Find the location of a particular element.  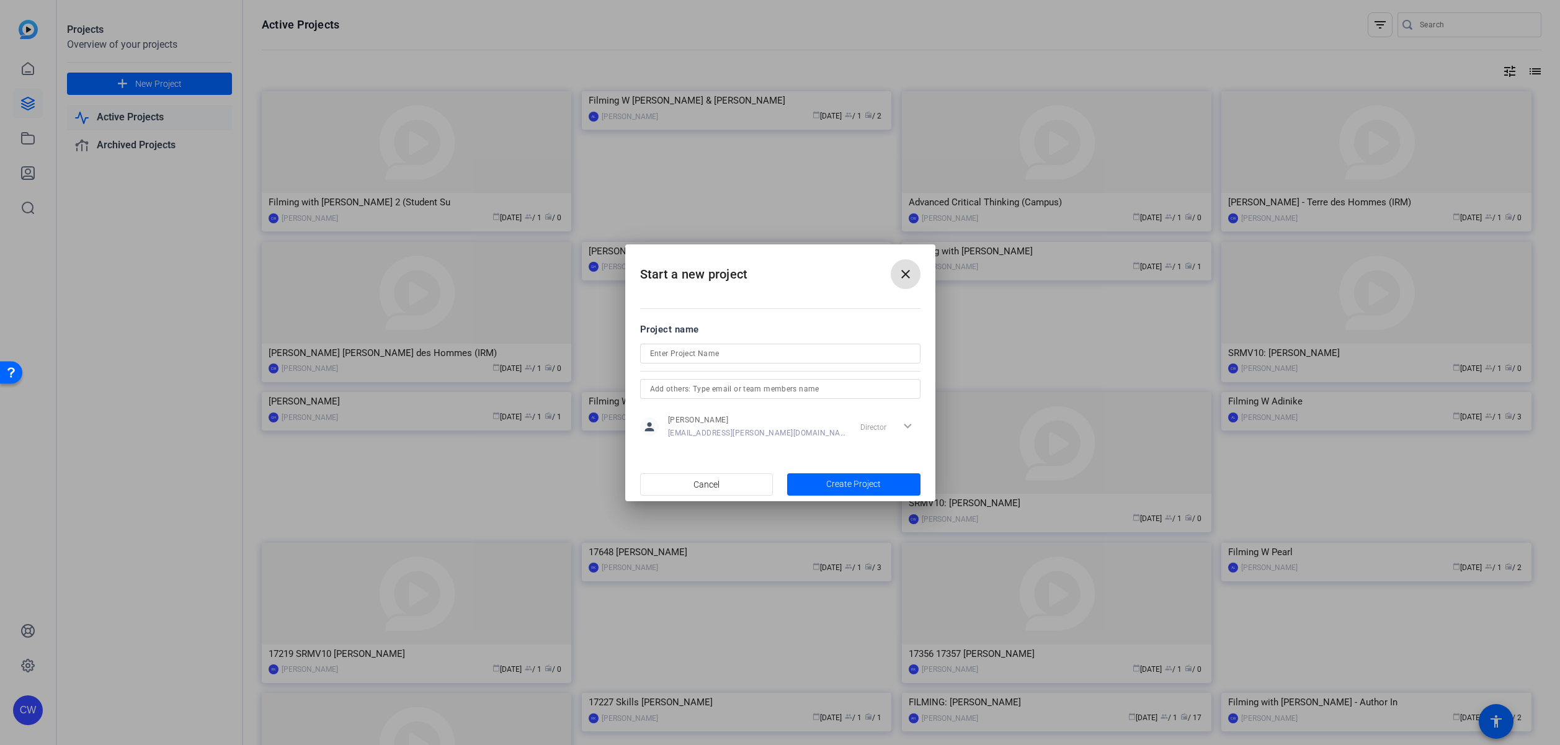

mat-icon: person is located at coordinates (649, 427).